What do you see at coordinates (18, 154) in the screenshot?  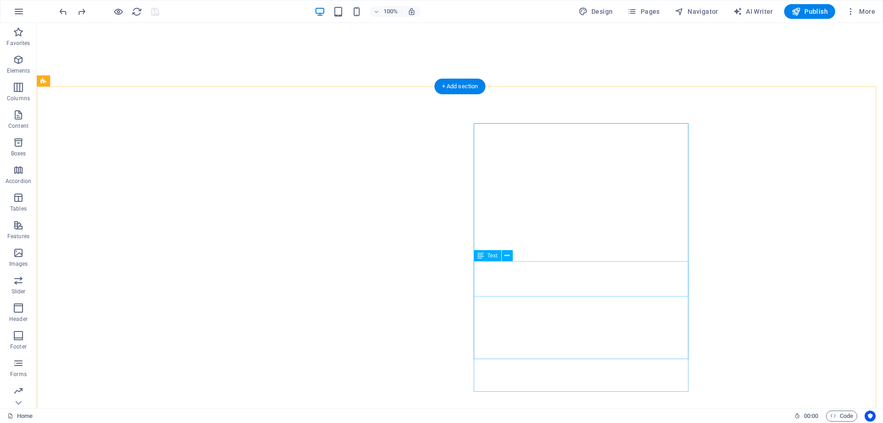 I see `p: Boxes` at bounding box center [18, 154].